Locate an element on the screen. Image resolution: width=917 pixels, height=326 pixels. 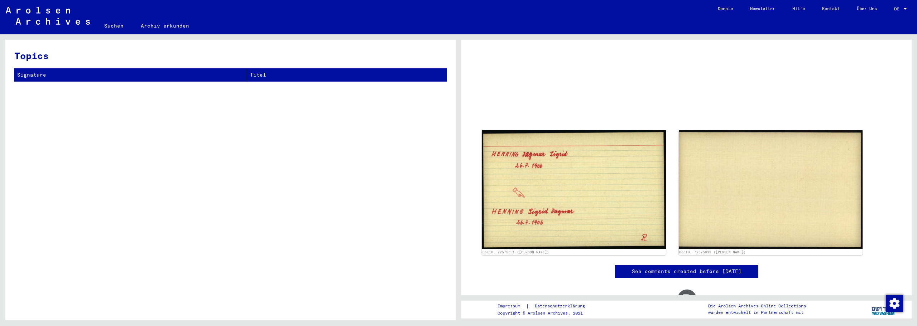
p: Die Arolsen Archives Online-Collections is located at coordinates (757, 306).